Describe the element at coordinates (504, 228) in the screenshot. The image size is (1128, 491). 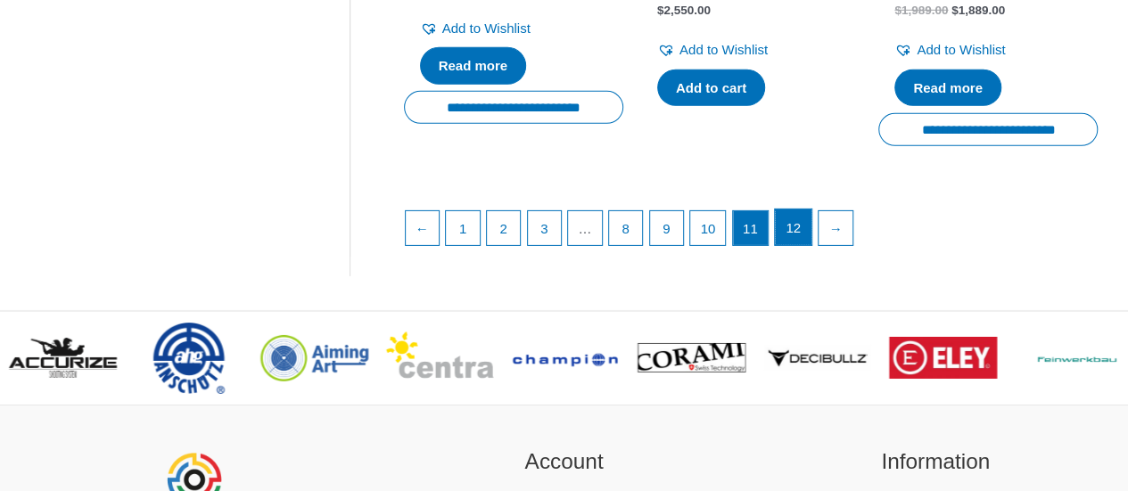
I see `a: Page 2` at that location.